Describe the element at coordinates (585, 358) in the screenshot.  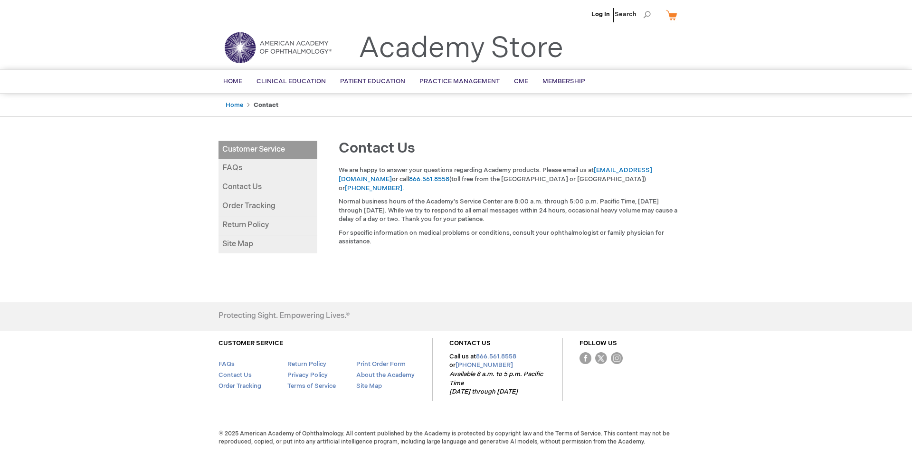
I see `img: Facebook` at that location.